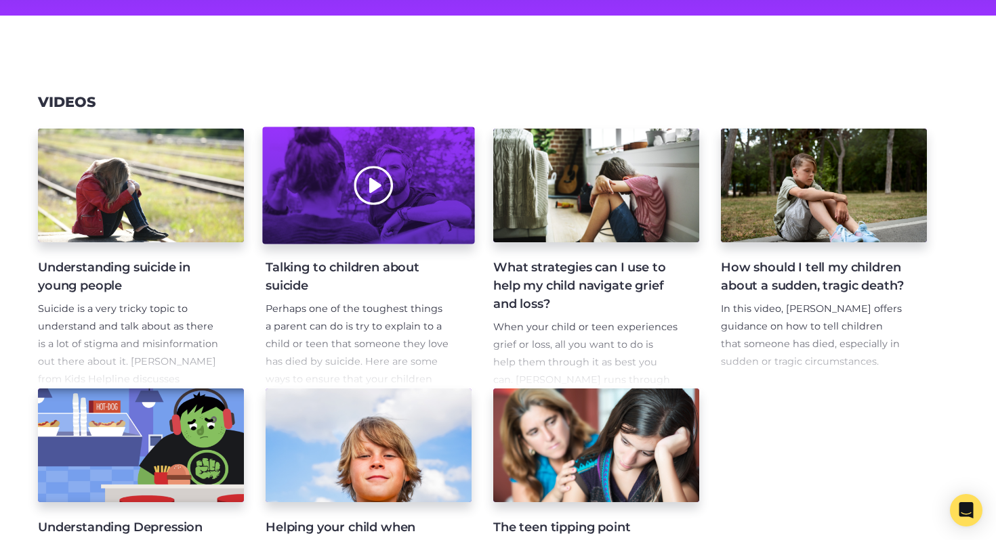  I want to click on a: Talking to children about suicide Perhaps one of the toughest things a parent can do is try to ex..., so click(368, 259).